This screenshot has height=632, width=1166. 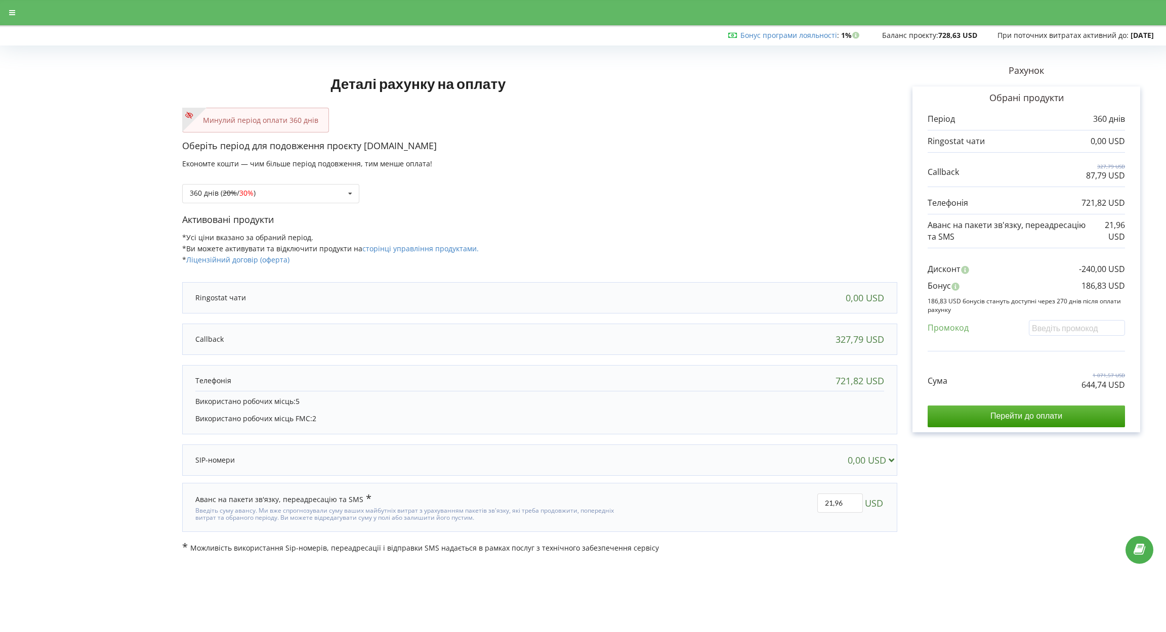 I want to click on div: 721,82 USD, so click(x=860, y=381).